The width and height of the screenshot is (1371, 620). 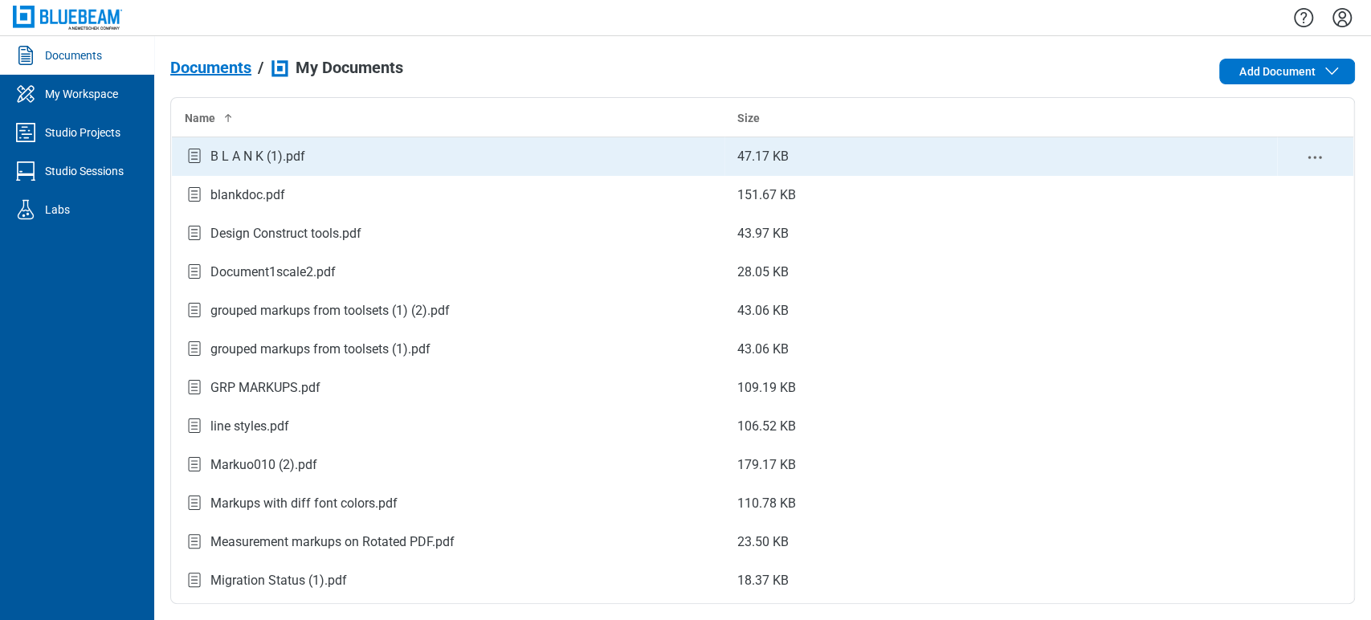 I want to click on div: grouped markups from toolsets (1) (2).pdf, so click(x=330, y=311).